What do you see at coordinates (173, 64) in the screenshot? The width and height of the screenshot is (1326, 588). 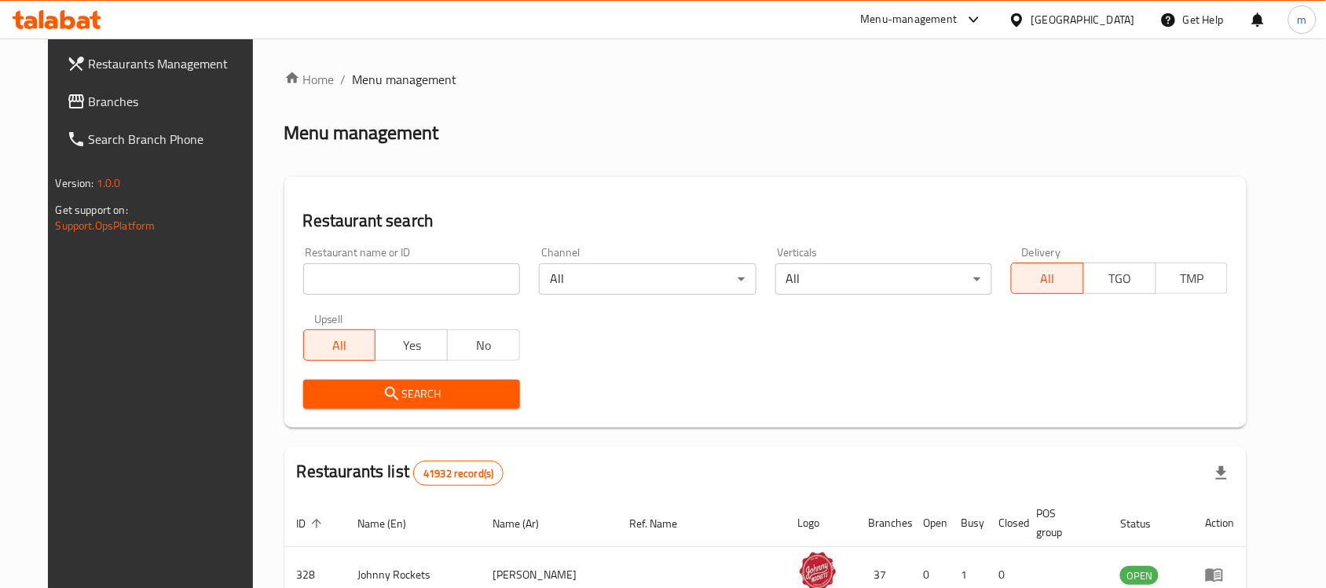 I see `span: Restaurants Management` at bounding box center [173, 64].